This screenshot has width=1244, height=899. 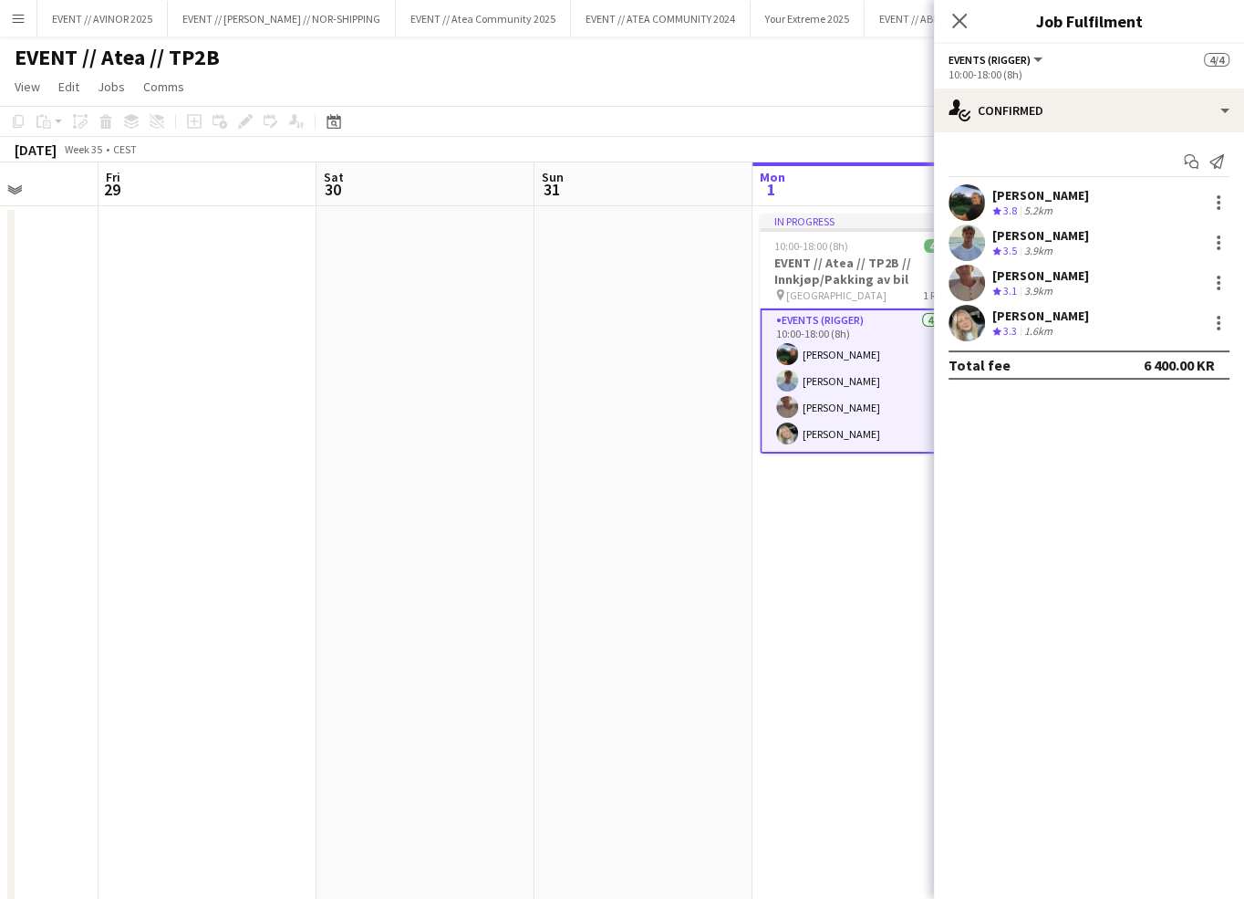 I want to click on h3: Job Fulfilment, so click(x=1089, y=21).